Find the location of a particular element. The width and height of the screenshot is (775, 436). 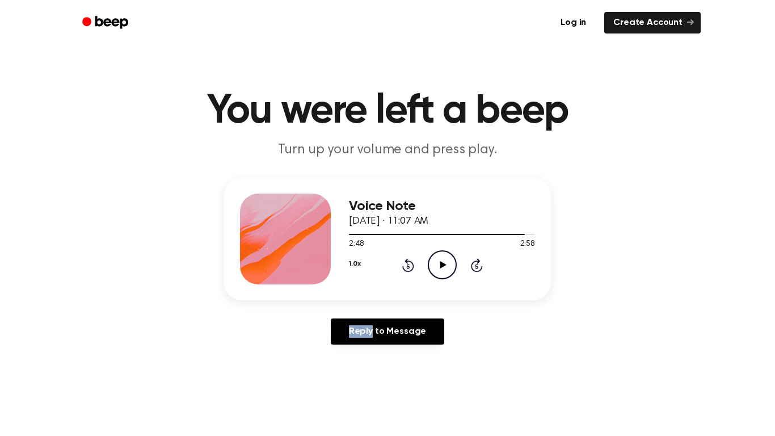

a: Beep is located at coordinates (106, 23).